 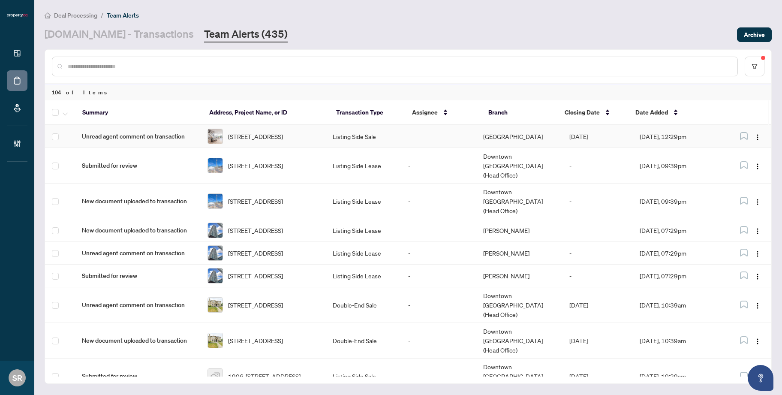 What do you see at coordinates (754, 35) in the screenshot?
I see `button: Archive` at bounding box center [754, 35].